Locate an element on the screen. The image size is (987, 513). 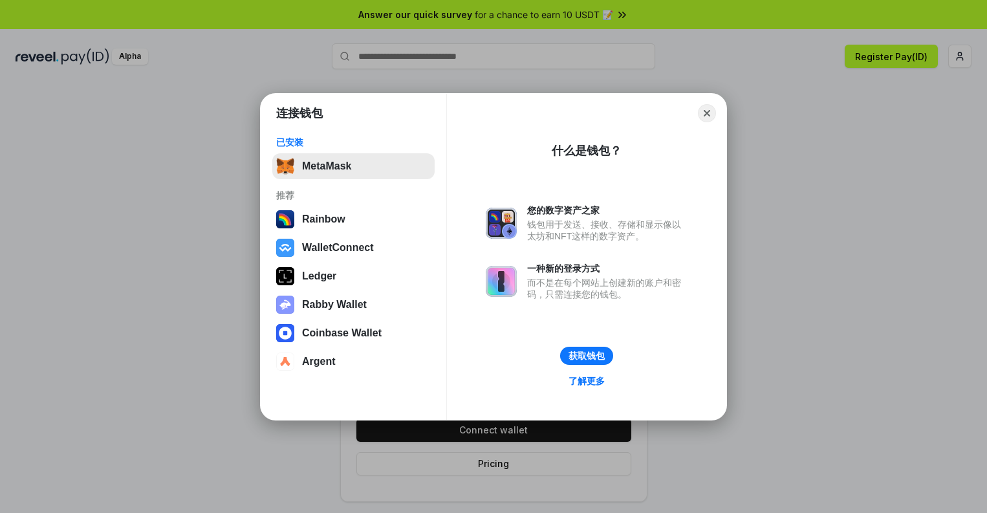
button: MetaMask is located at coordinates (353, 166).